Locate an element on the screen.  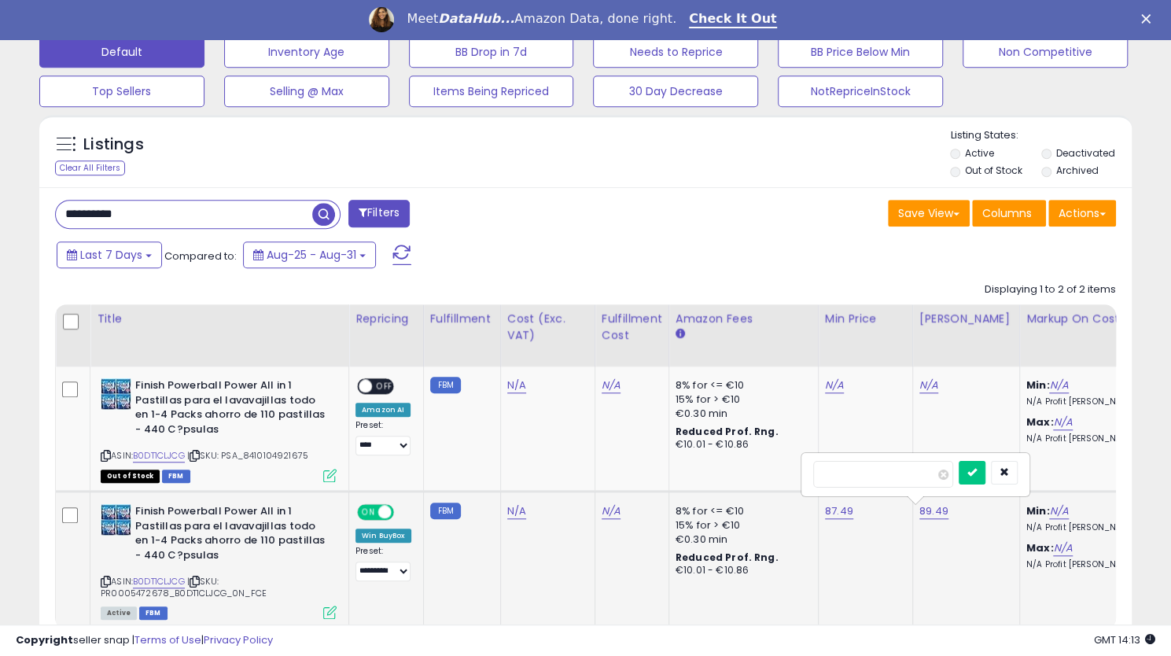
div: Clear All Filters is located at coordinates (90, 167).